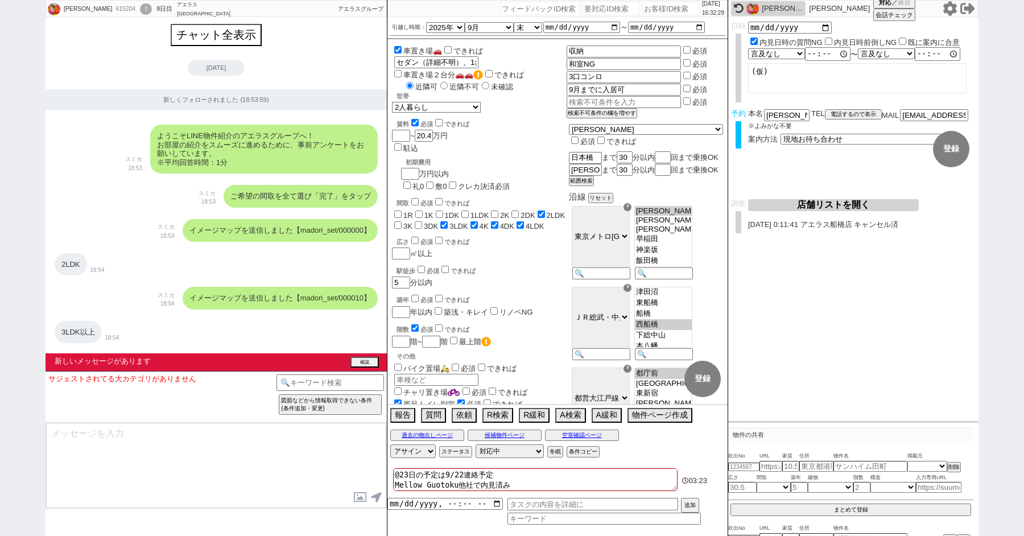 This screenshot has height=536, width=1024. I want to click on input: 要対応ID検索, so click(611, 9).